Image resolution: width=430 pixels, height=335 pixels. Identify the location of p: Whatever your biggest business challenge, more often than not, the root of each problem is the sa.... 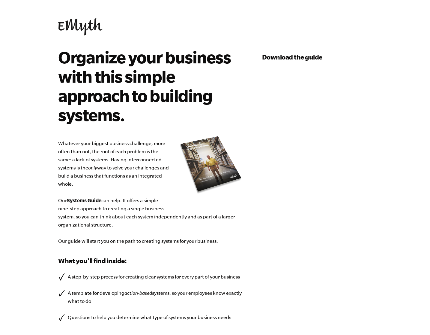
(151, 192).